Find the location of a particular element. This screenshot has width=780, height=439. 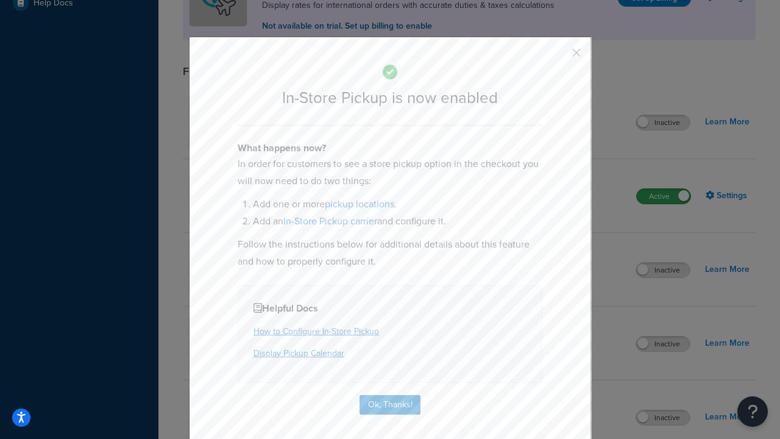

a: In-Store Pickup carrier is located at coordinates (330, 221).